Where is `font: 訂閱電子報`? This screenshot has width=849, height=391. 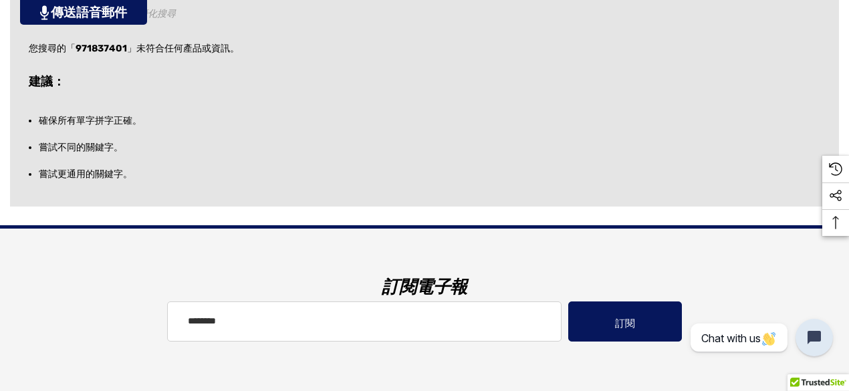 font: 訂閱電子報 is located at coordinates (424, 287).